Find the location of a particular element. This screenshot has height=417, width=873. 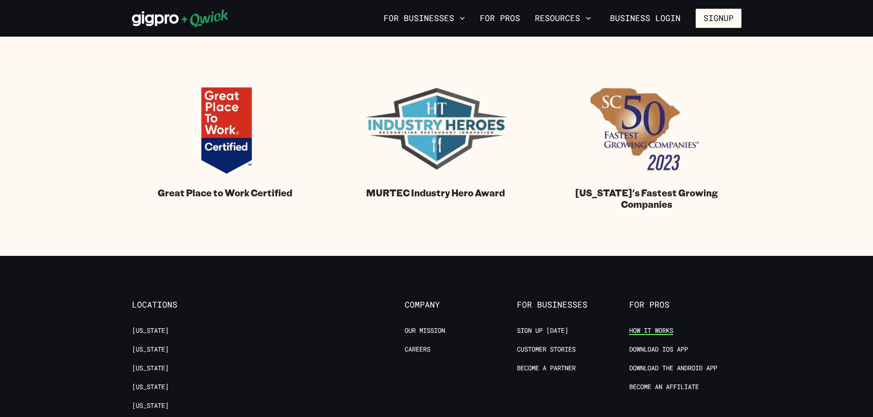

a: How it Works is located at coordinates (651, 331).